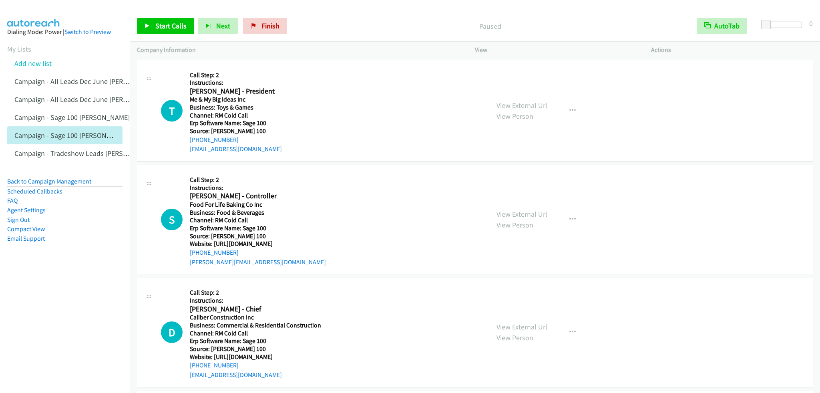 The height and width of the screenshot is (393, 820). Describe the element at coordinates (254, 108) in the screenshot. I see `h5: Business: Toys & Games` at that location.